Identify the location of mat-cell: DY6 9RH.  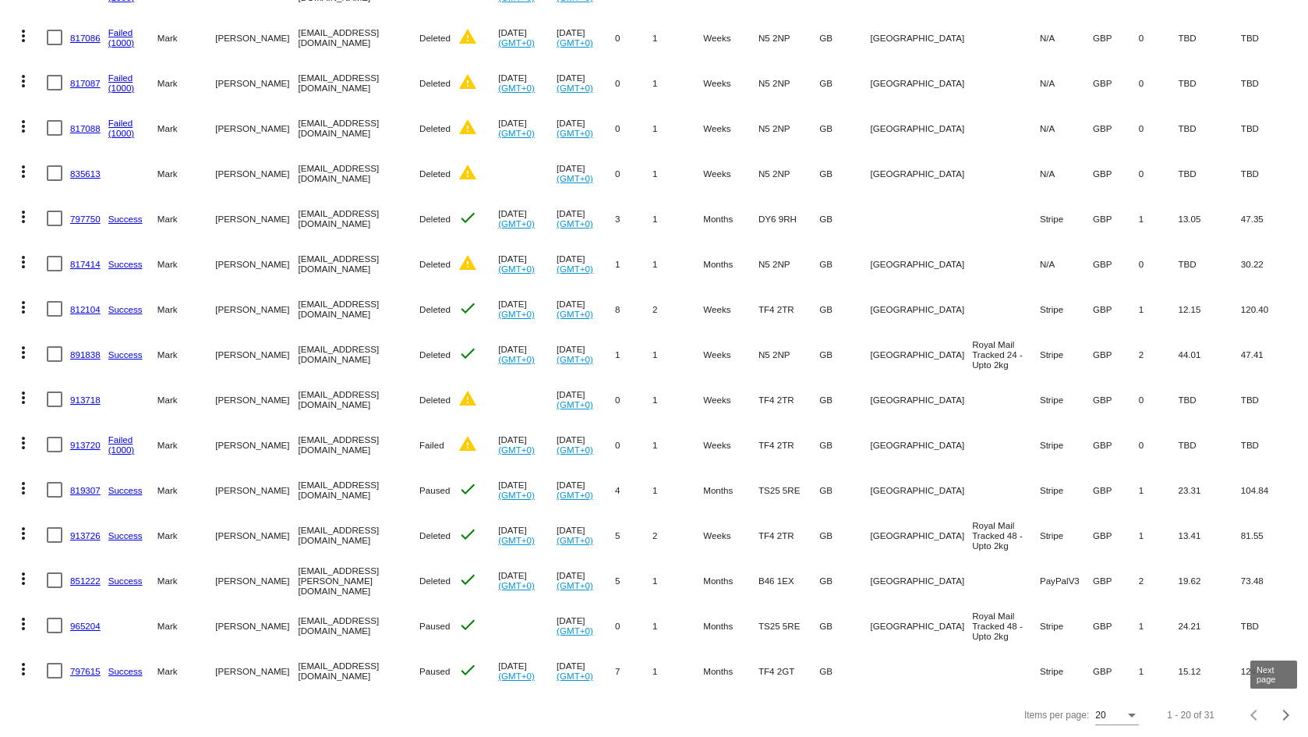
(789, 218).